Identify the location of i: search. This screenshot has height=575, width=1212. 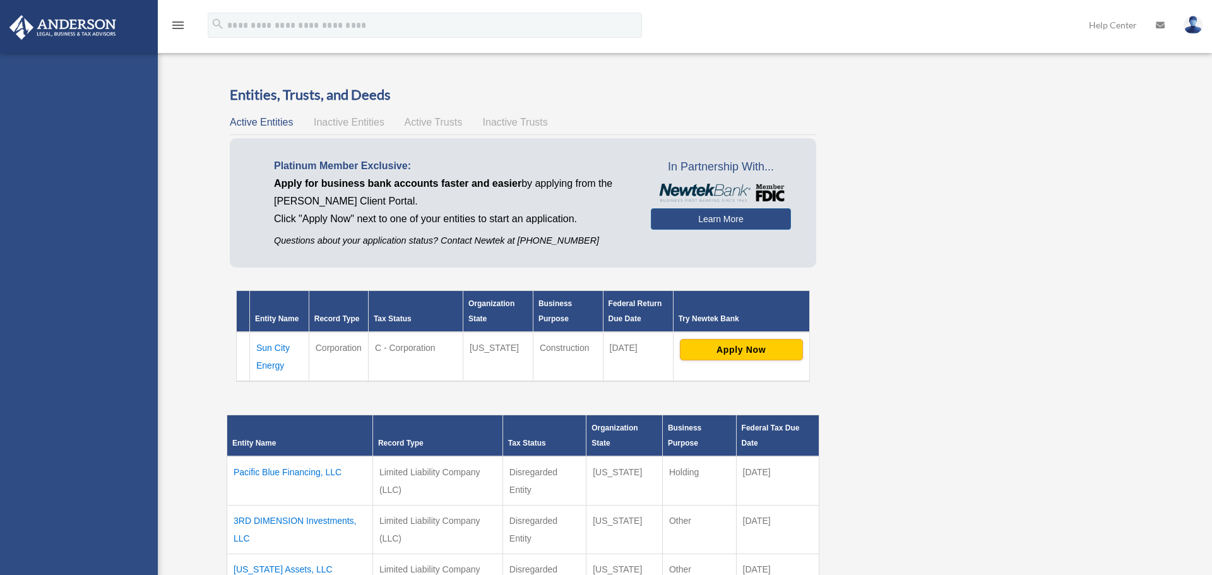
(218, 24).